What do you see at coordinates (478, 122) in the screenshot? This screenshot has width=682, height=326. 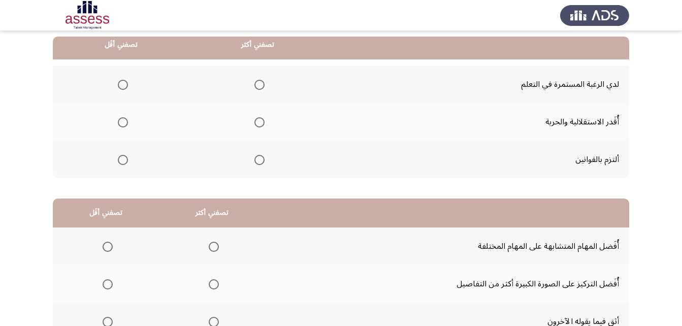 I see `td: أُقَدر الاستقلالية والحرية` at bounding box center [478, 122].